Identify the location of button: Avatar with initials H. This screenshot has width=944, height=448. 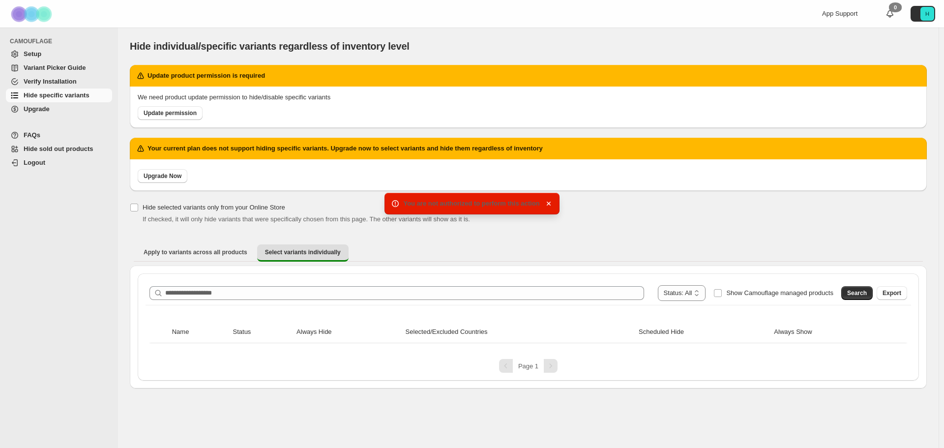
(923, 14).